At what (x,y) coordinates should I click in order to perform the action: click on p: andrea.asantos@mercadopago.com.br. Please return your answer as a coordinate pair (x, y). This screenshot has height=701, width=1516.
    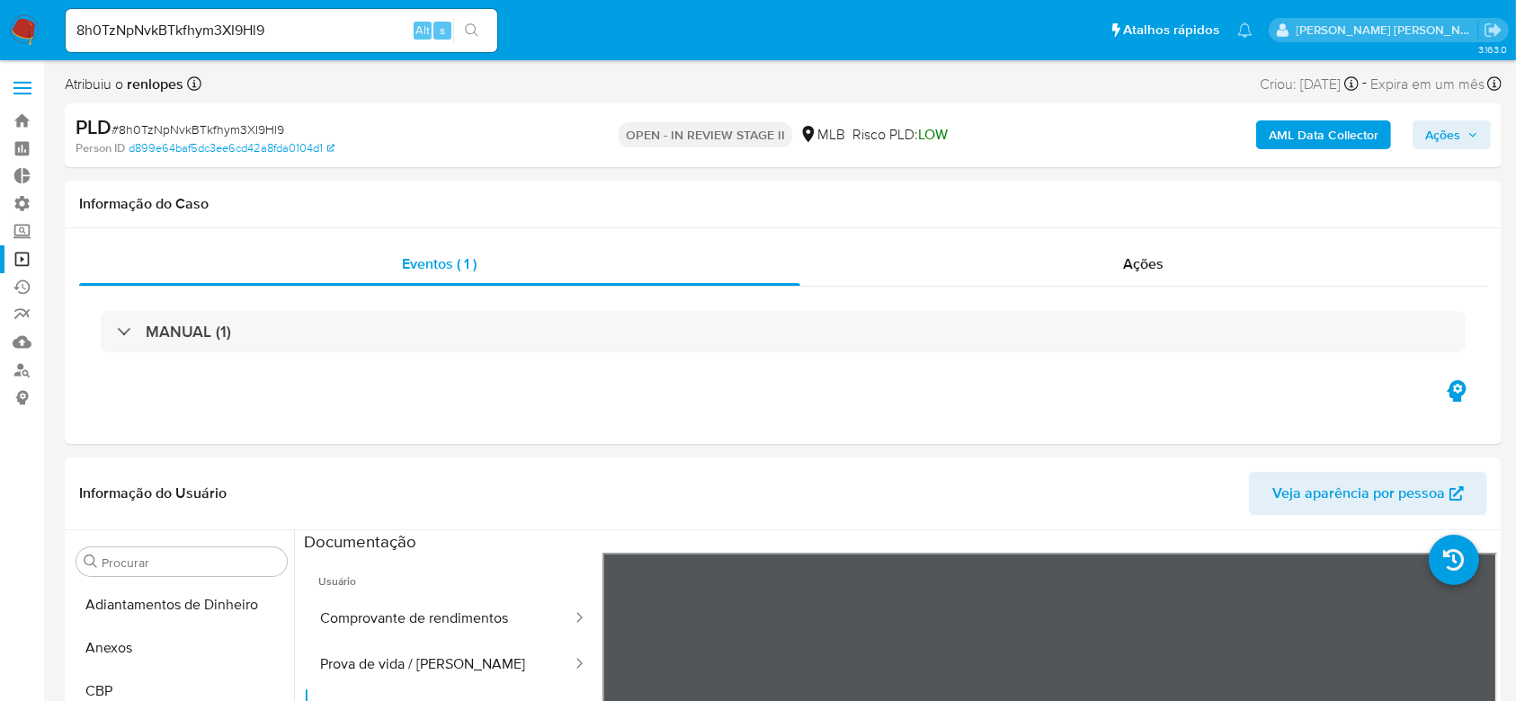
    Looking at the image, I should click on (1387, 30).